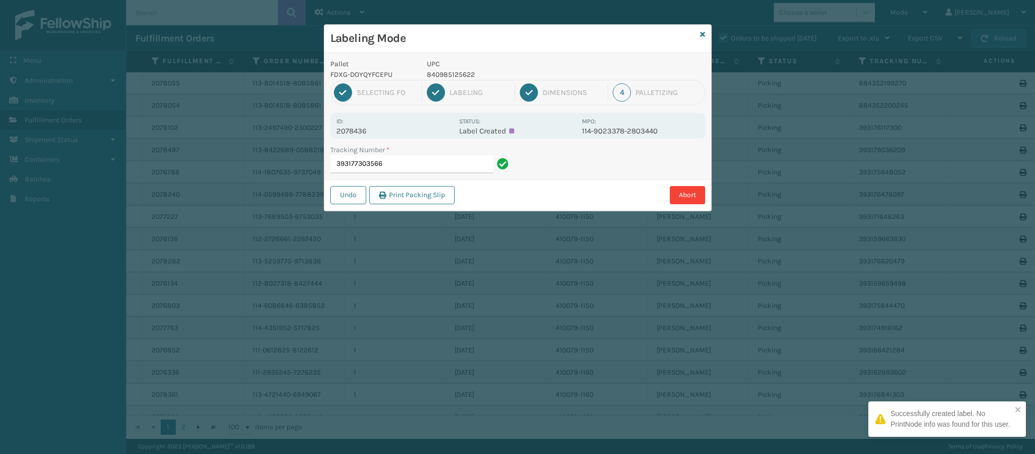 This screenshot has width=1035, height=454. Describe the element at coordinates (517, 131) in the screenshot. I see `p: Label Created` at that location.